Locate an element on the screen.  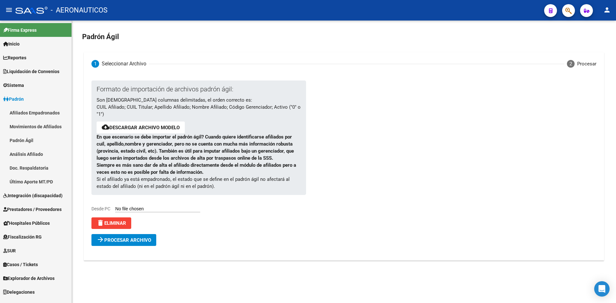
span: Hospitales Públicos is located at coordinates (26, 223).